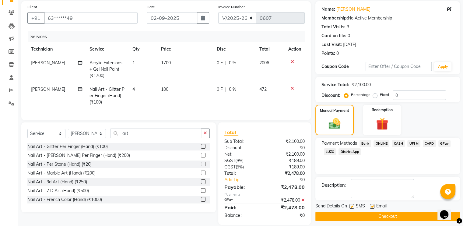  Describe the element at coordinates (32, 7) in the screenshot. I see `label: Client` at that location.